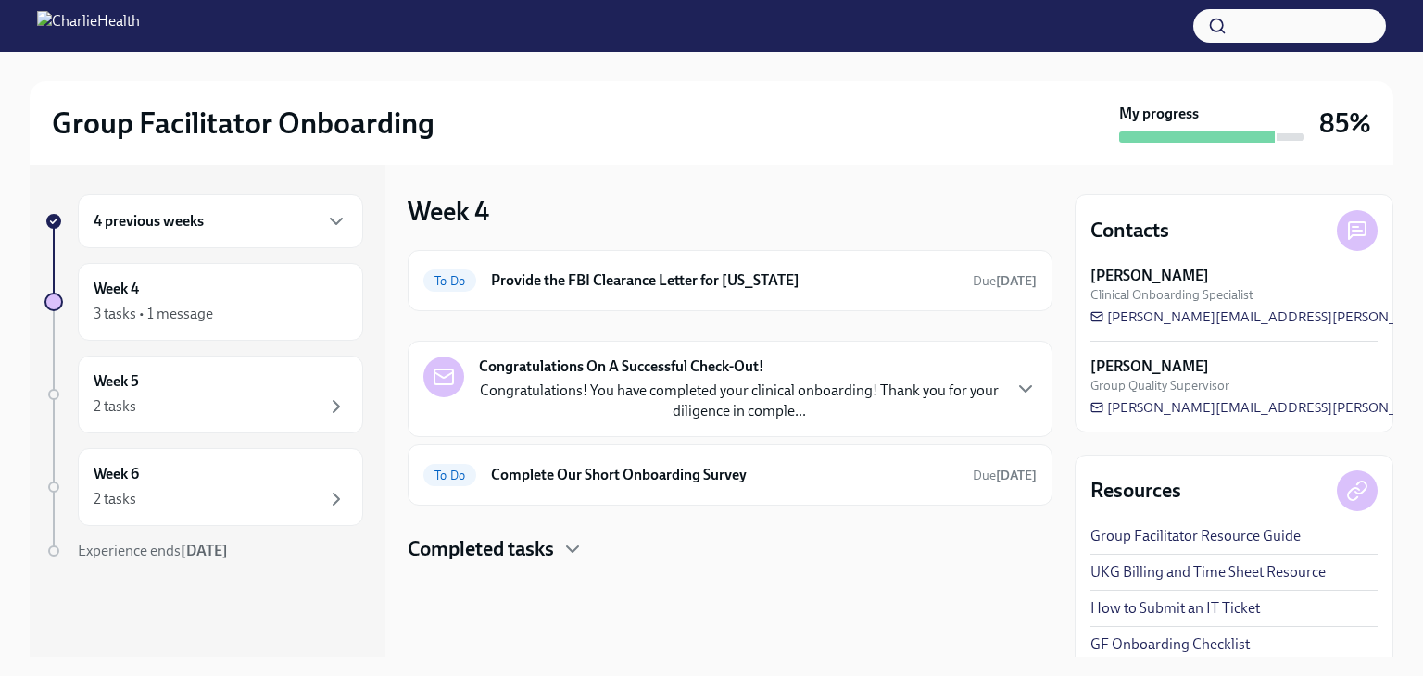  Describe the element at coordinates (1172, 295) in the screenshot. I see `span: Clinical Onboarding Specialist` at that location.